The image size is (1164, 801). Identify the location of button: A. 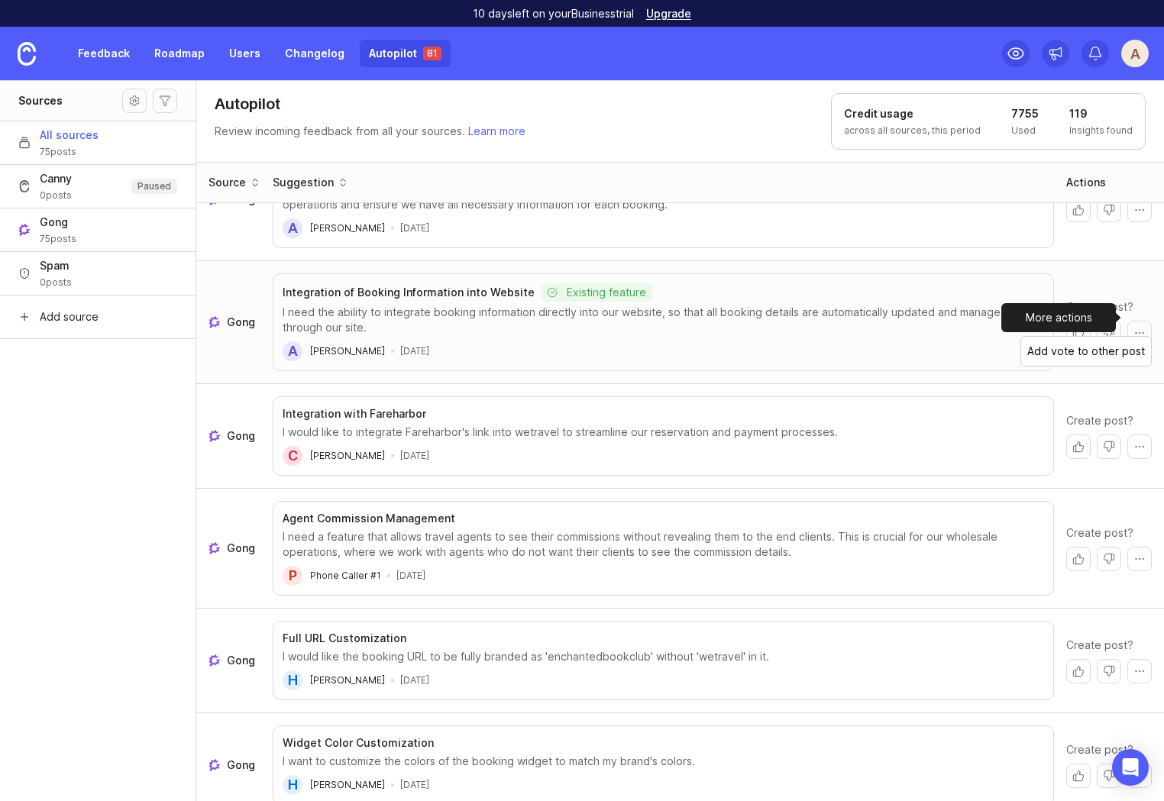
(1135, 53).